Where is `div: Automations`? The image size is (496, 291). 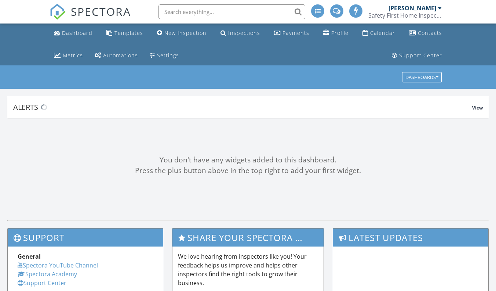 div: Automations is located at coordinates (120, 55).